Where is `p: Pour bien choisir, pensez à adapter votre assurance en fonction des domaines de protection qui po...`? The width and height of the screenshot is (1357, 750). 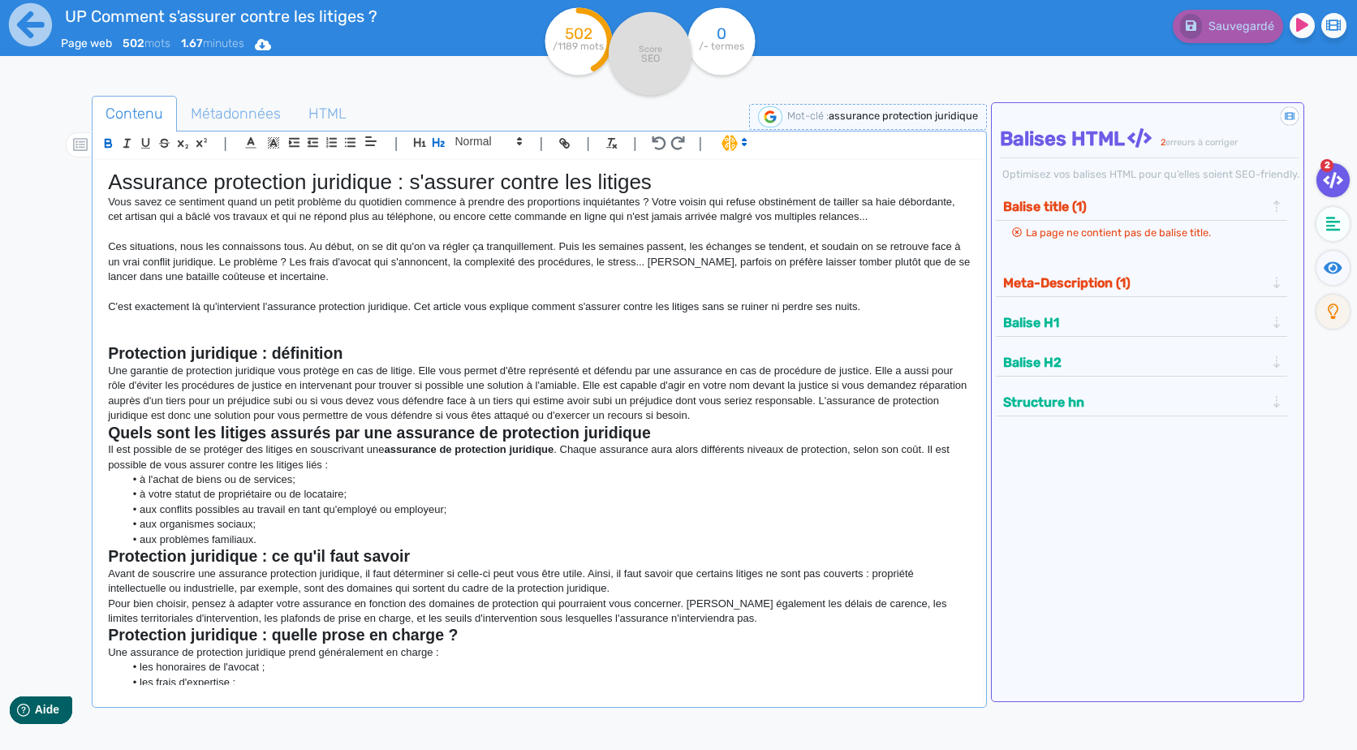 p: Pour bien choisir, pensez à adapter votre assurance en fonction des domaines de protection qui po... is located at coordinates (539, 611).